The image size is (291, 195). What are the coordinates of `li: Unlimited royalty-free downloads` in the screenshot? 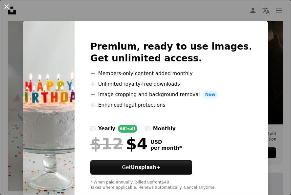 It's located at (171, 84).